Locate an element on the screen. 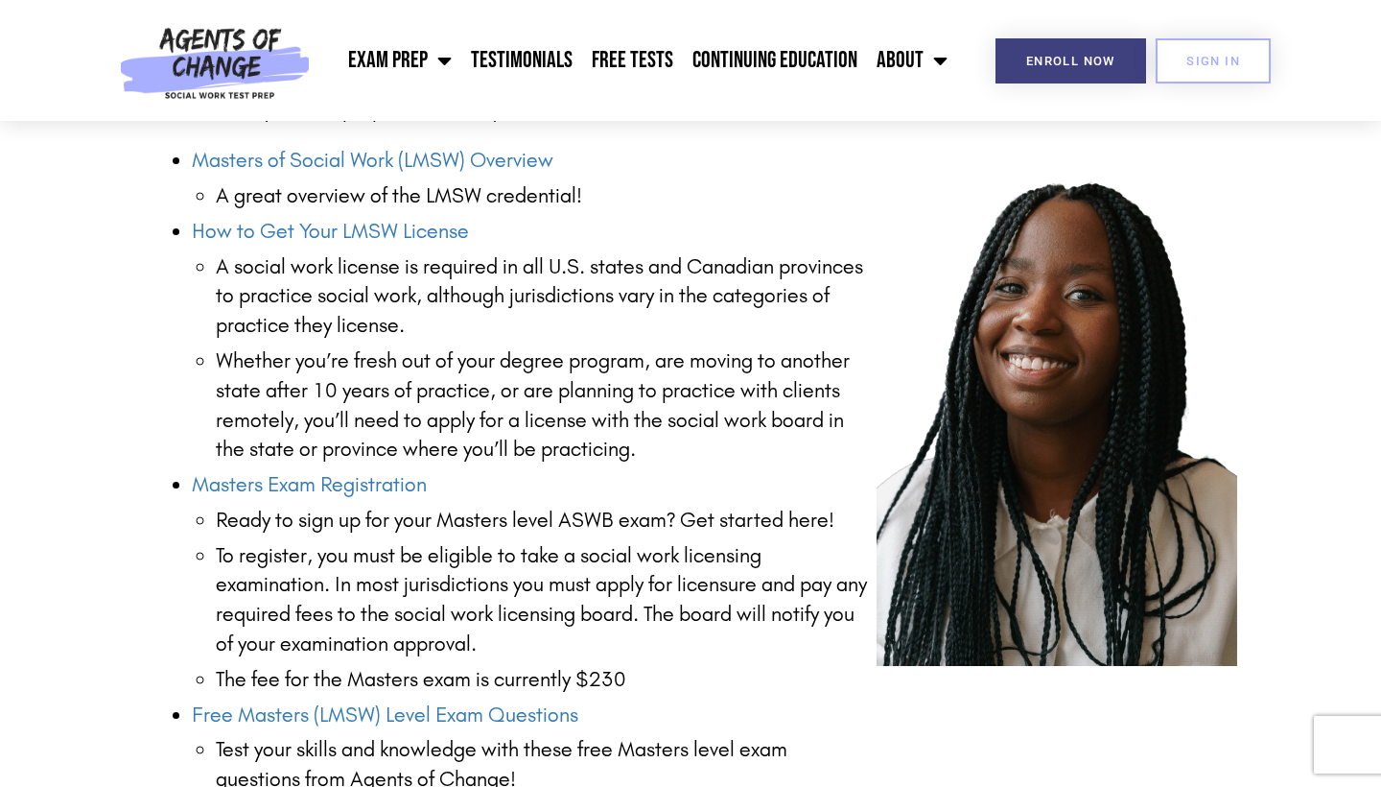 The image size is (1381, 787). li: A great overview of the LMSW credential! is located at coordinates (546, 196).